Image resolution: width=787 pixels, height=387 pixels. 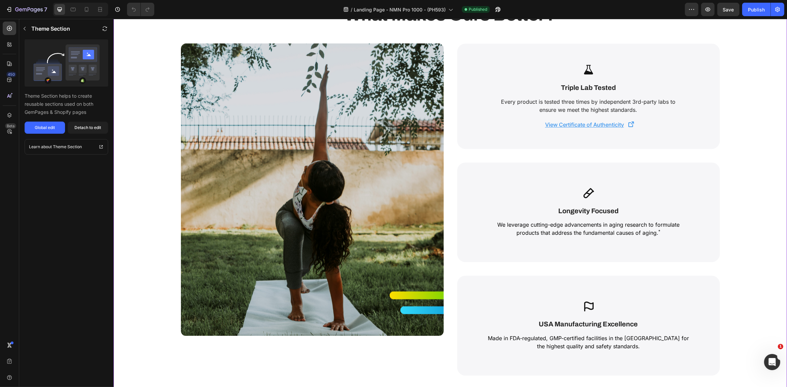 What do you see at coordinates (756, 9) in the screenshot?
I see `div: Publish` at bounding box center [756, 9].